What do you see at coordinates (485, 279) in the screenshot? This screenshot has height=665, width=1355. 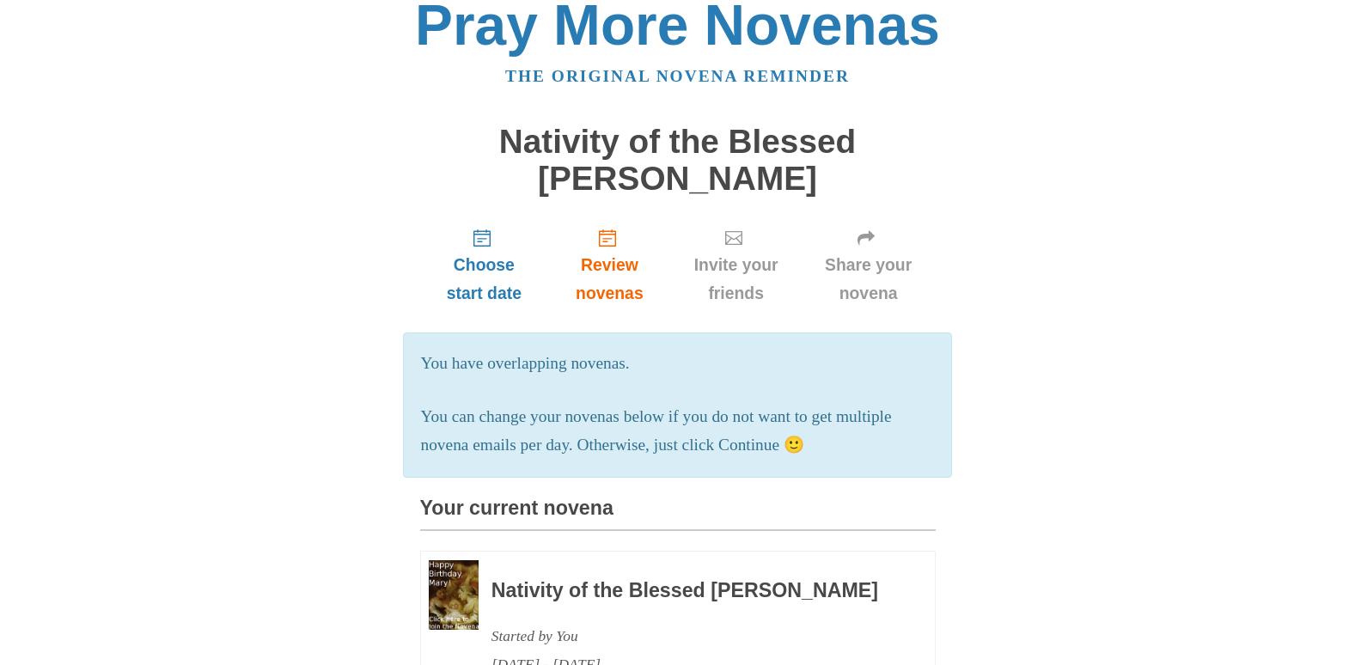 I see `span: Choose start date` at bounding box center [485, 279].